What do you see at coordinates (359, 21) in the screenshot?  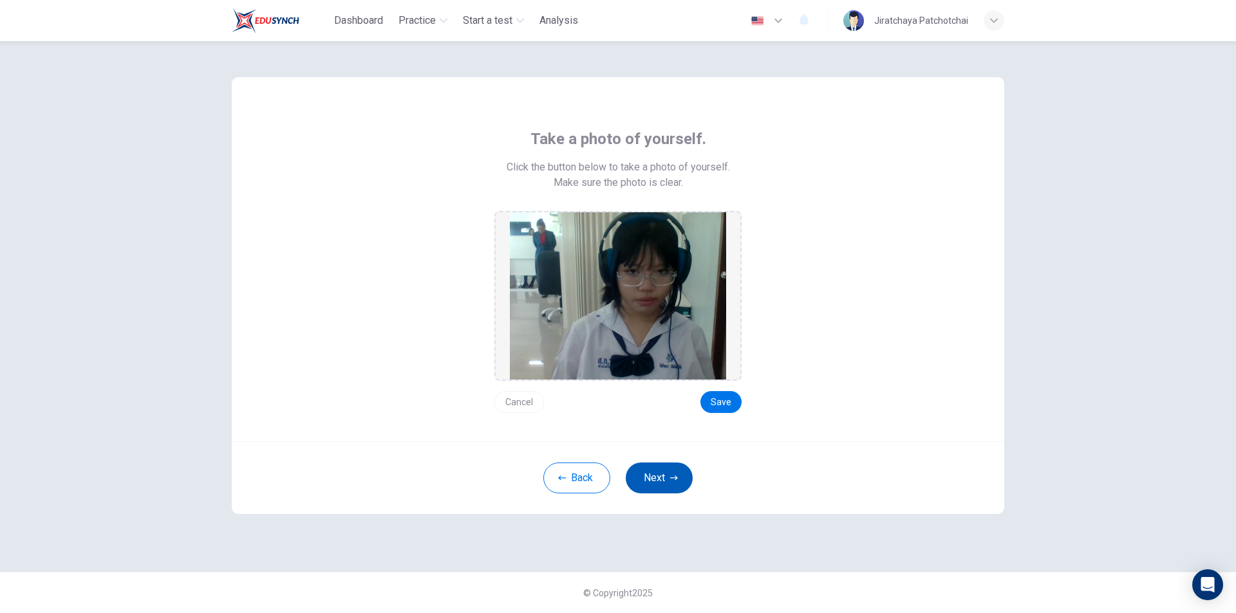 I see `span: Dashboard` at bounding box center [359, 21].